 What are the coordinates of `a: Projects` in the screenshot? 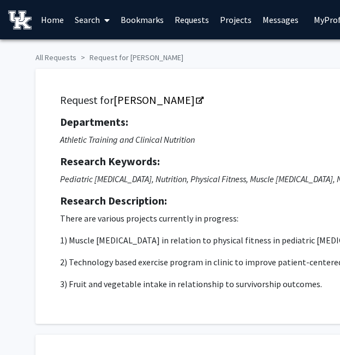 It's located at (236, 20).